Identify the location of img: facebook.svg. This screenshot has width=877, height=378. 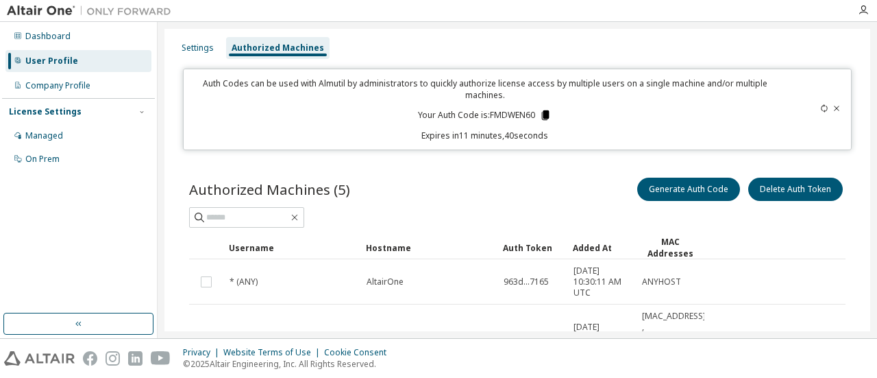
(90, 358).